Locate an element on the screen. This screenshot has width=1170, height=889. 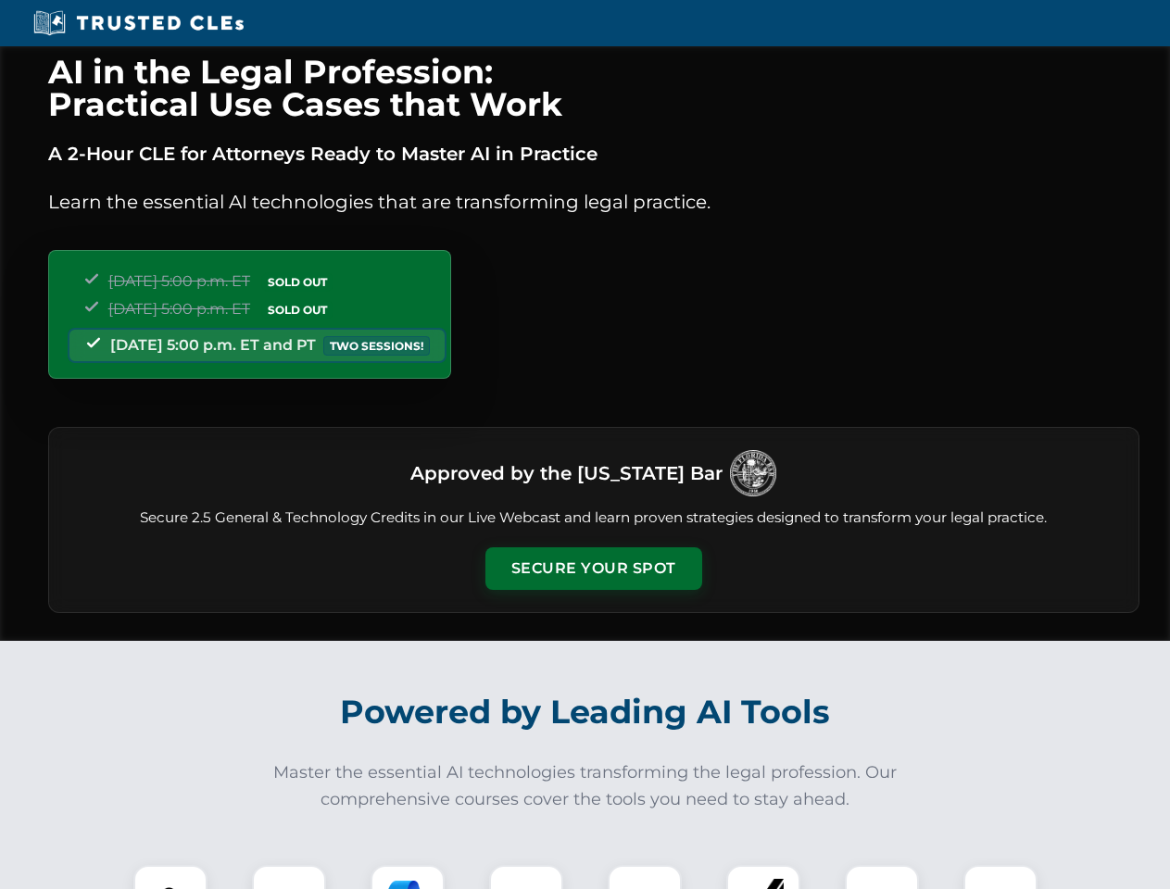
p: Master the essential AI technologies transforming the legal profession. Our comprehensive courses... is located at coordinates (585, 786).